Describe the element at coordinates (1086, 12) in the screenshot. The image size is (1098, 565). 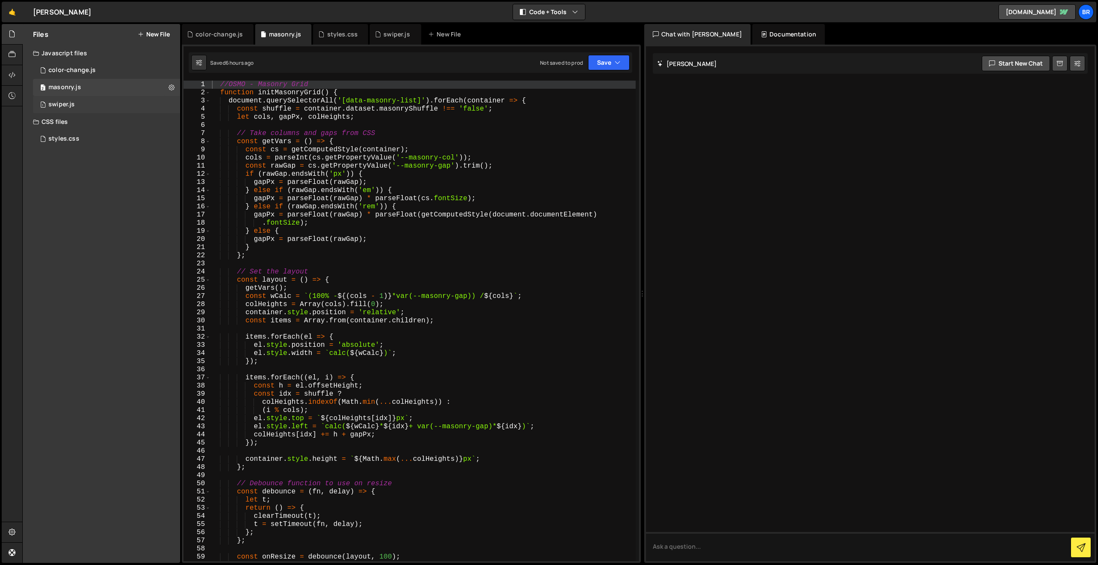
I see `a: Br` at that location.